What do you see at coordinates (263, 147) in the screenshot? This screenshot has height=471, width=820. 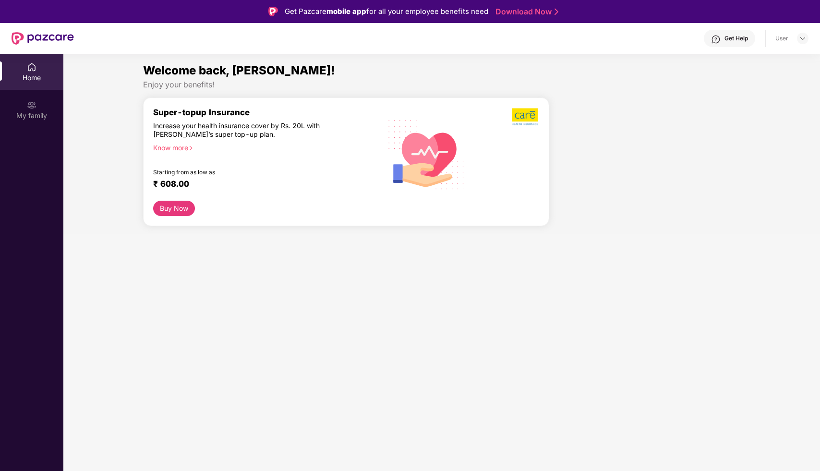 I see `div: Know more` at bounding box center [263, 147].